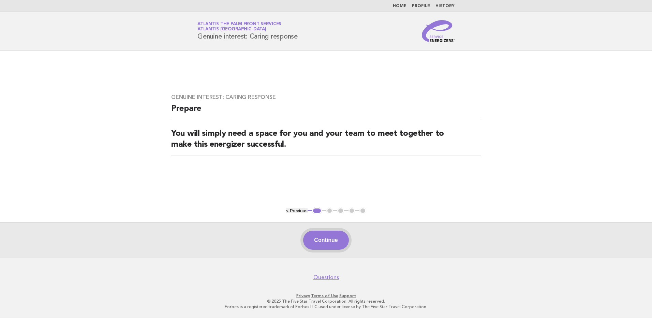  What do you see at coordinates (326, 142) in the screenshot?
I see `h2: You will simply need a space for you and your team to meet together to make this energizer succes...` at bounding box center [326, 142].